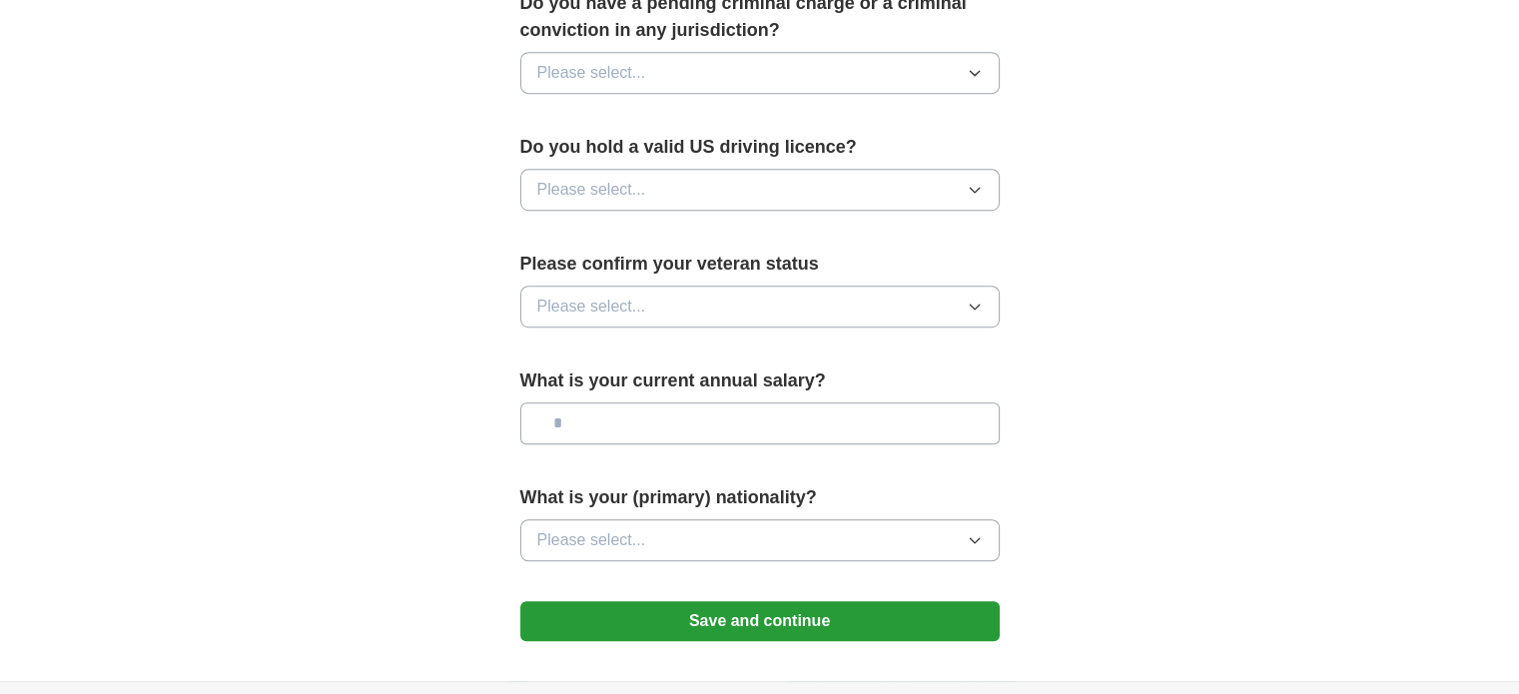 The width and height of the screenshot is (1519, 694). Describe the element at coordinates (760, 264) in the screenshot. I see `label: Please confirm your veteran status` at that location.